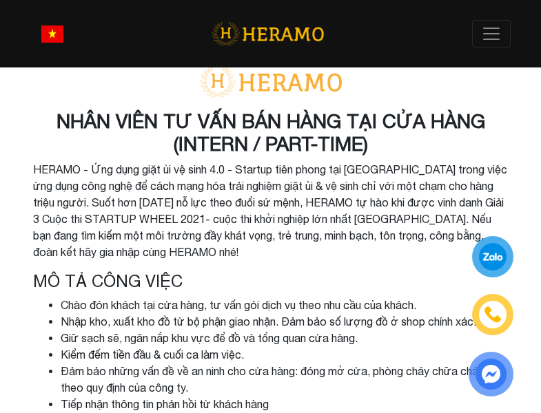 Image resolution: width=541 pixels, height=413 pixels. What do you see at coordinates (271, 281) in the screenshot?
I see `h4: Mô tả công việc` at bounding box center [271, 281].